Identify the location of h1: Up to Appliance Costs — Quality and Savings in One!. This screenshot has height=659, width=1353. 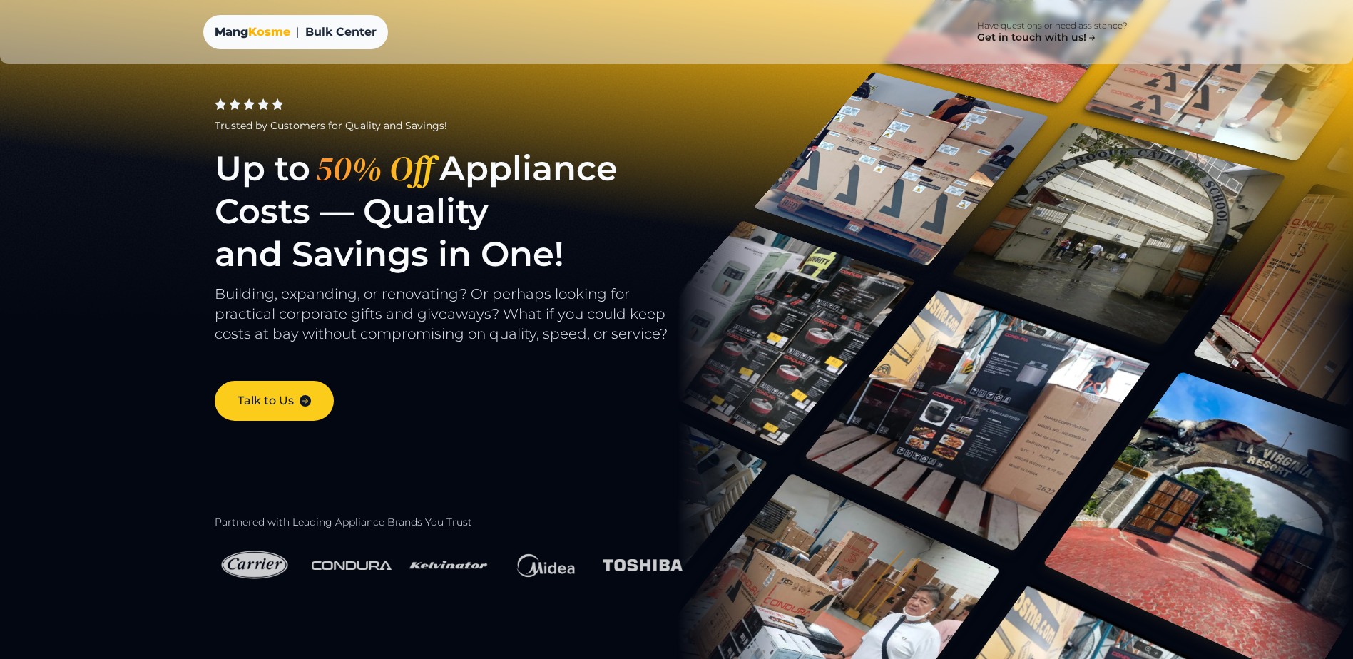
(461, 211).